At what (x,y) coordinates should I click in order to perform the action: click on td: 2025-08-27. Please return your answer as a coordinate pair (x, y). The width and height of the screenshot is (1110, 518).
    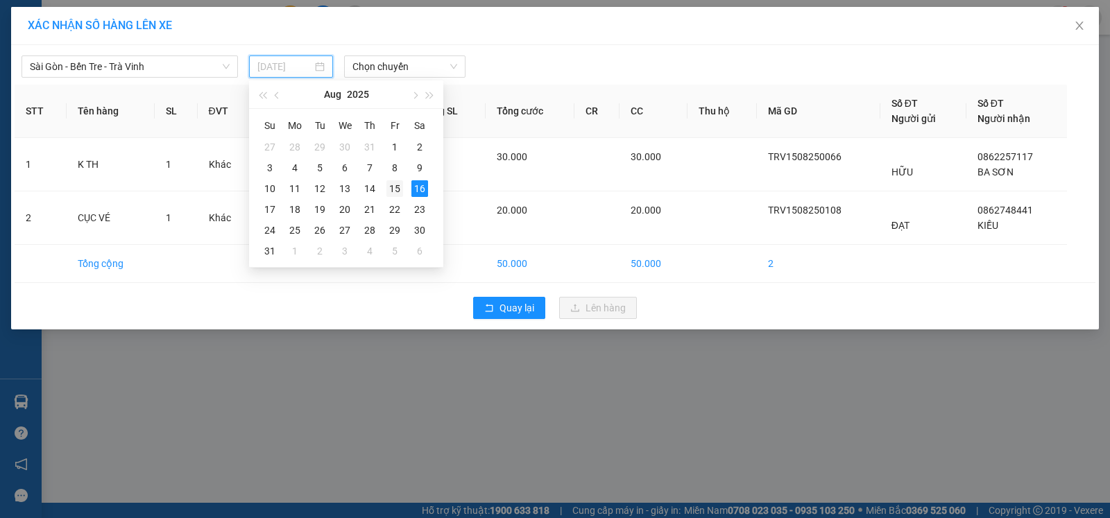
    Looking at the image, I should click on (345, 230).